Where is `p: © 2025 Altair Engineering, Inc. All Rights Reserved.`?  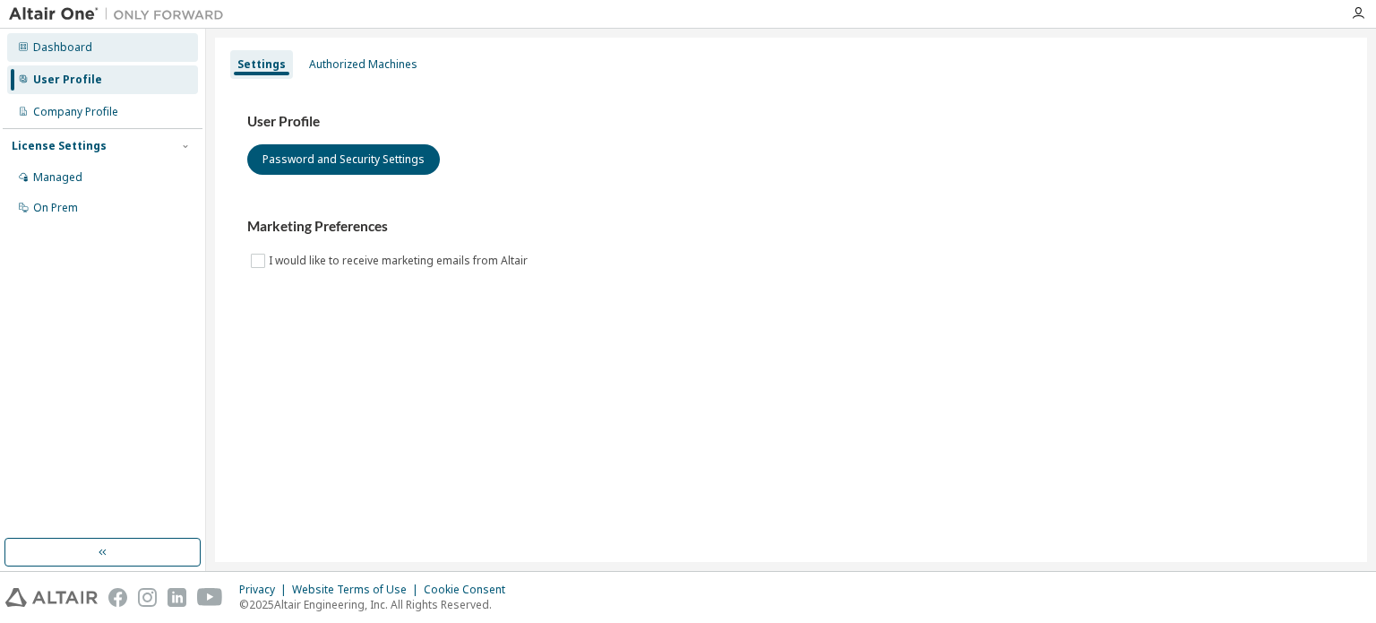 p: © 2025 Altair Engineering, Inc. All Rights Reserved. is located at coordinates (377, 604).